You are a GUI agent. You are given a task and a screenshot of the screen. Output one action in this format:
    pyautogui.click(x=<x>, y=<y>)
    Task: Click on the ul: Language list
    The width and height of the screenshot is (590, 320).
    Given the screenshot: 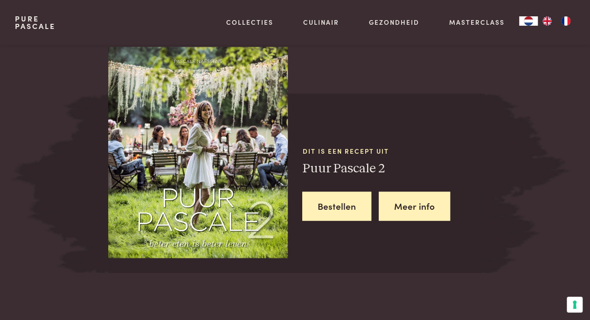 What is the action you would take?
    pyautogui.click(x=556, y=21)
    